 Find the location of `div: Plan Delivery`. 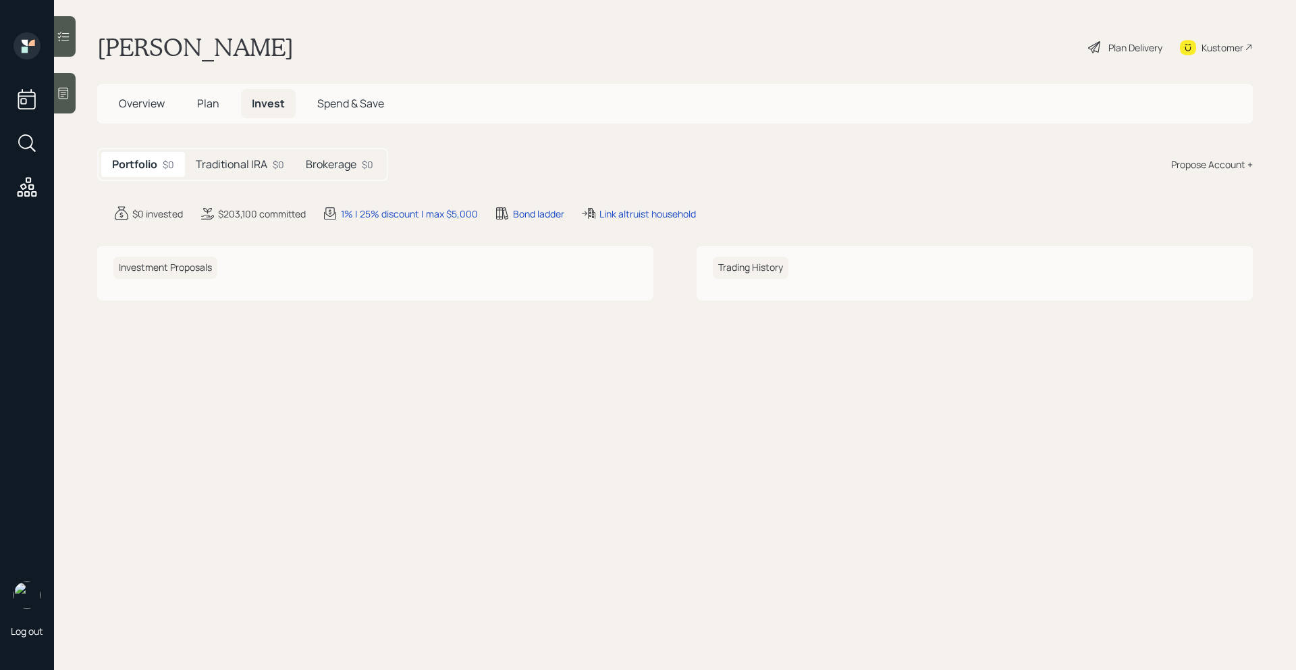

div: Plan Delivery is located at coordinates (1136, 47).